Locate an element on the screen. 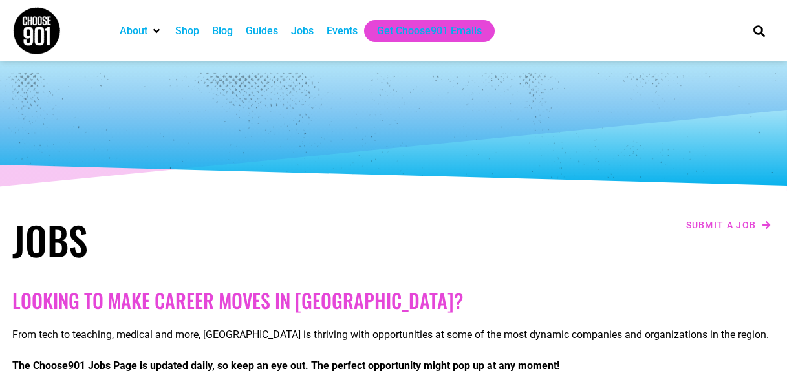  div: Guides is located at coordinates (262, 31).